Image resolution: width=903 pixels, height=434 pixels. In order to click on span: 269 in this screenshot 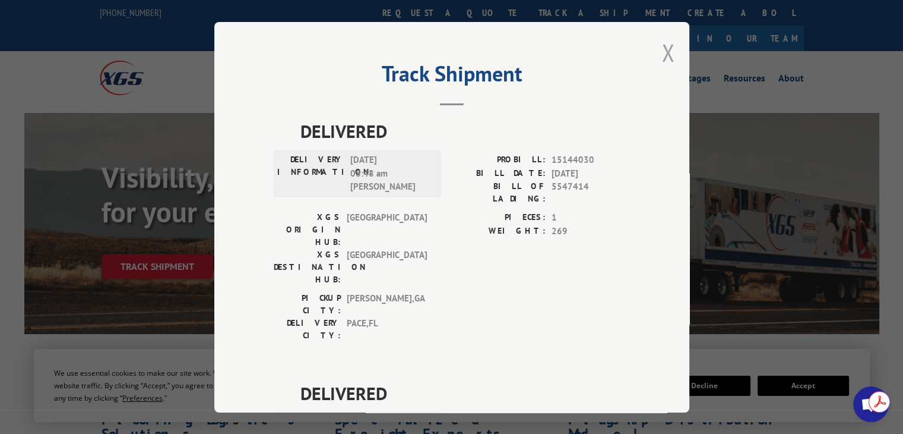, I will do `click(591, 230)`.